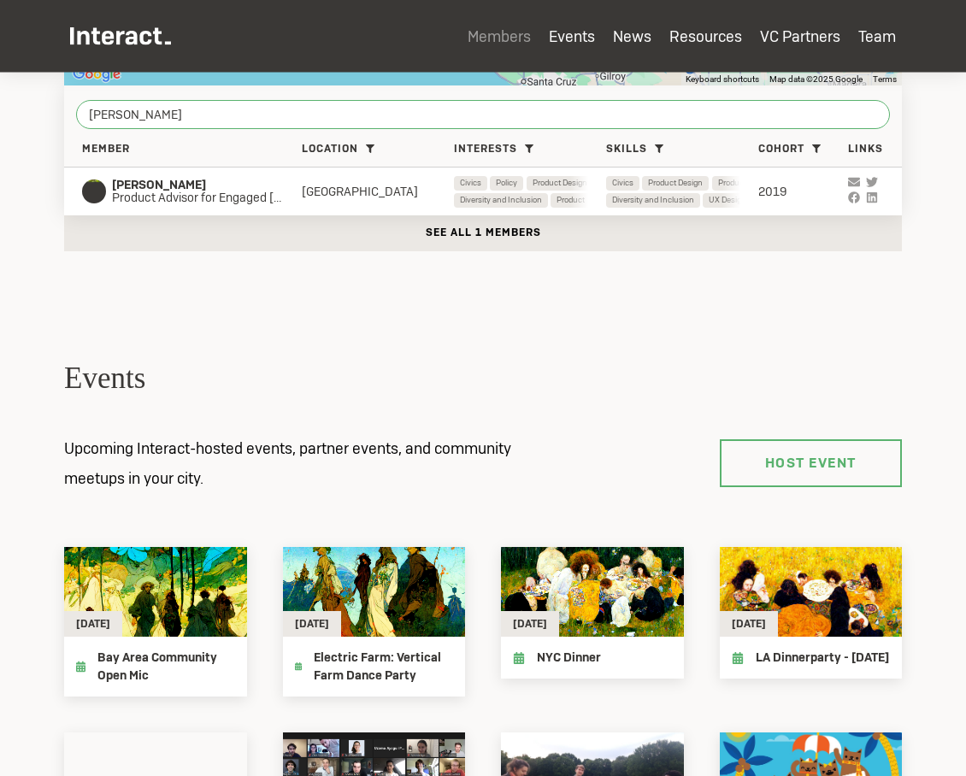  Describe the element at coordinates (483, 233) in the screenshot. I see `button: See all 1 members` at that location.